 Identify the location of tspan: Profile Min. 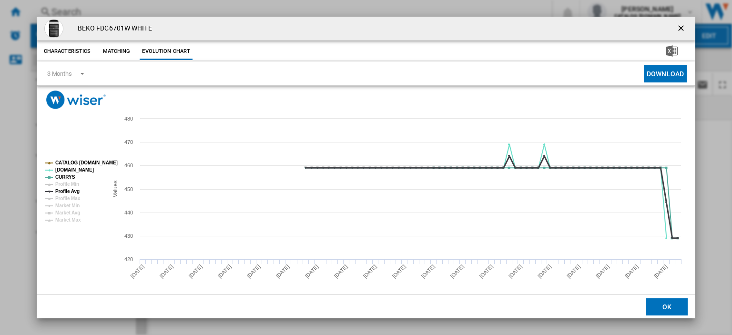
(67, 184).